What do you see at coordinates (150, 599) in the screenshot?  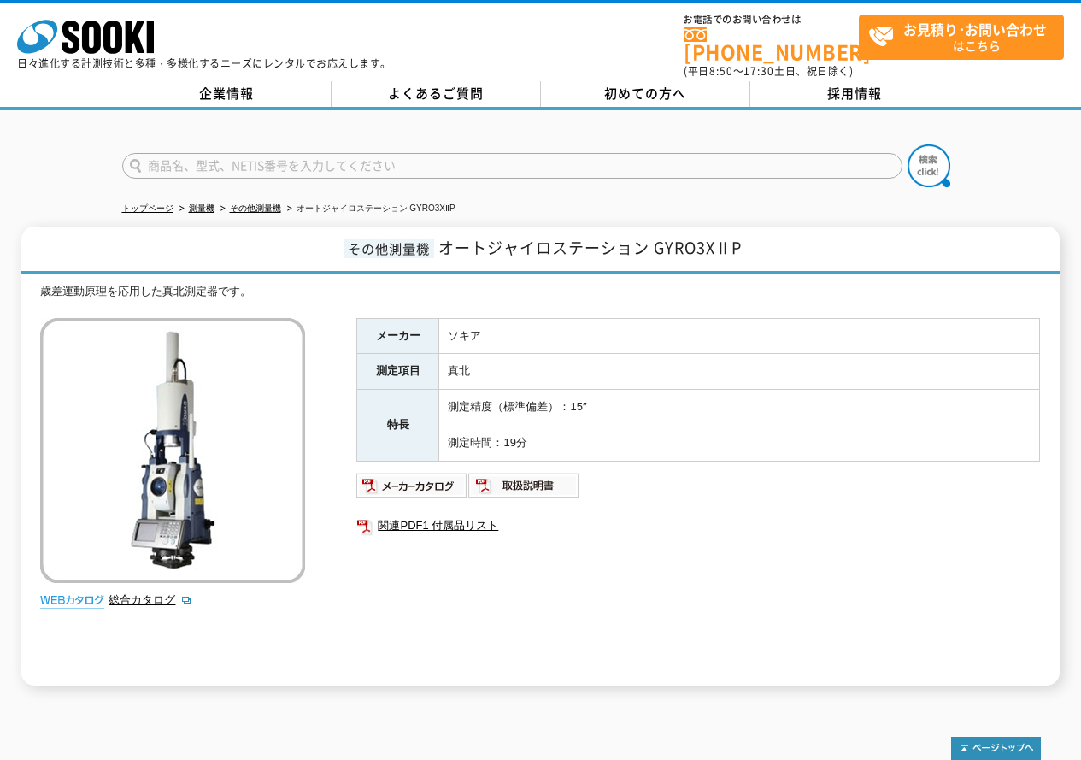 I see `a: 総合カタログ` at bounding box center [150, 599].